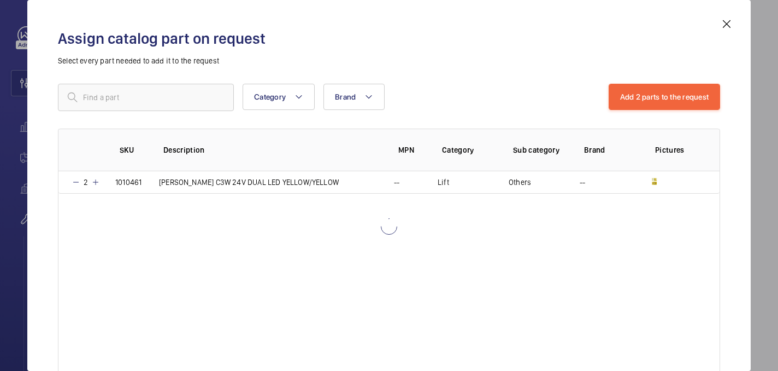  What do you see at coordinates (656, 182) in the screenshot?
I see `img: rqPAyQIYDRDIf8oO6oe5CN-YSEzOC4UQf8mALIBFnD64LdMD.png` at bounding box center [656, 182].